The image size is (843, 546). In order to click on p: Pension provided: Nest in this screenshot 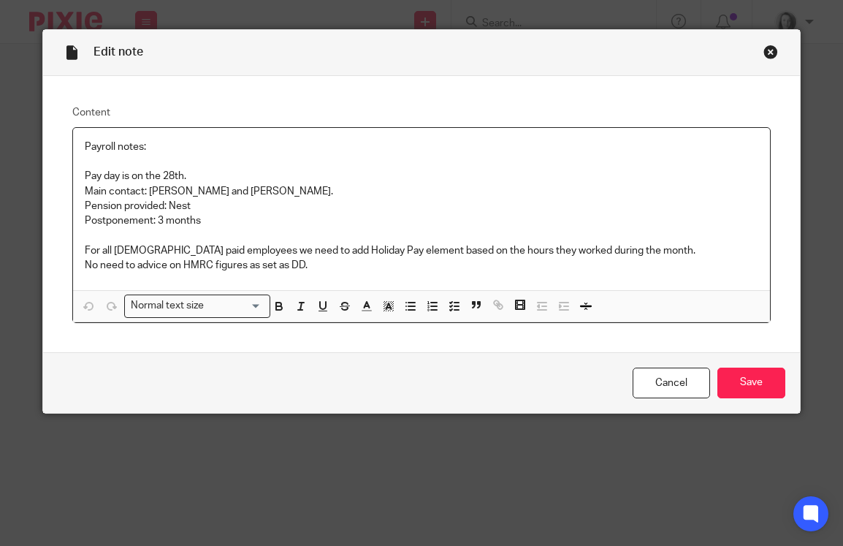, I will do `click(422, 206)`.